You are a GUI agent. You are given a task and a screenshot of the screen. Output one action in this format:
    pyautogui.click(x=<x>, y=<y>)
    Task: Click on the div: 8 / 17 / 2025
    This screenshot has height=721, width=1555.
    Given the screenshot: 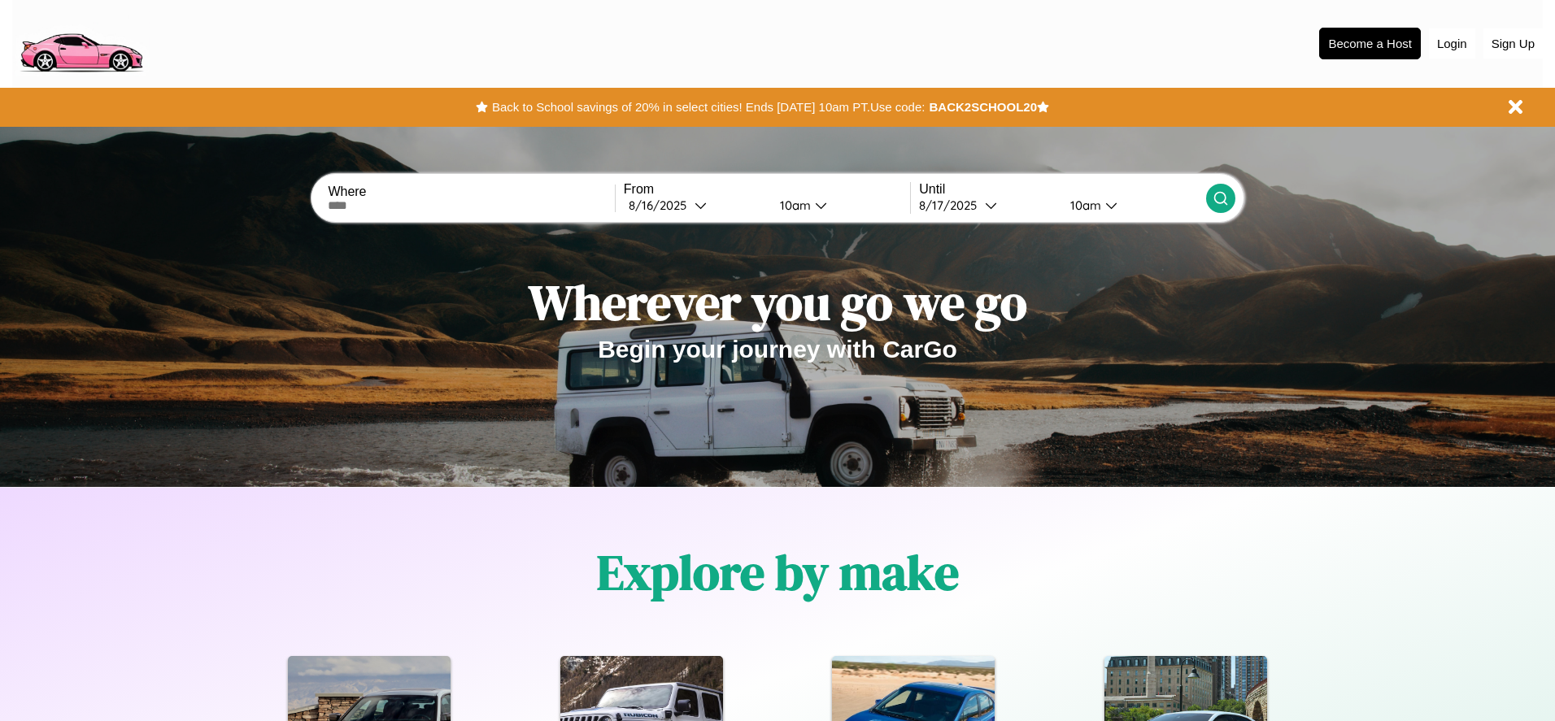 What is the action you would take?
    pyautogui.click(x=951, y=205)
    